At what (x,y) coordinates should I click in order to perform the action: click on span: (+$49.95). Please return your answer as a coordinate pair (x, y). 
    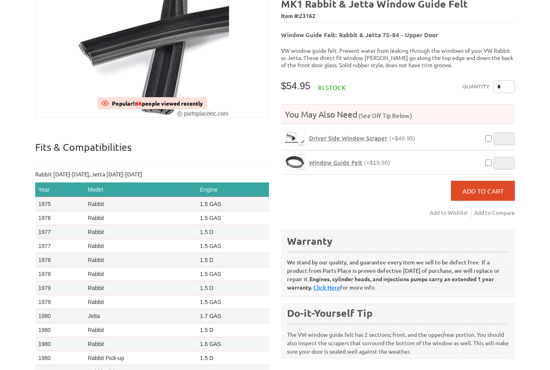
    Looking at the image, I should click on (402, 138).